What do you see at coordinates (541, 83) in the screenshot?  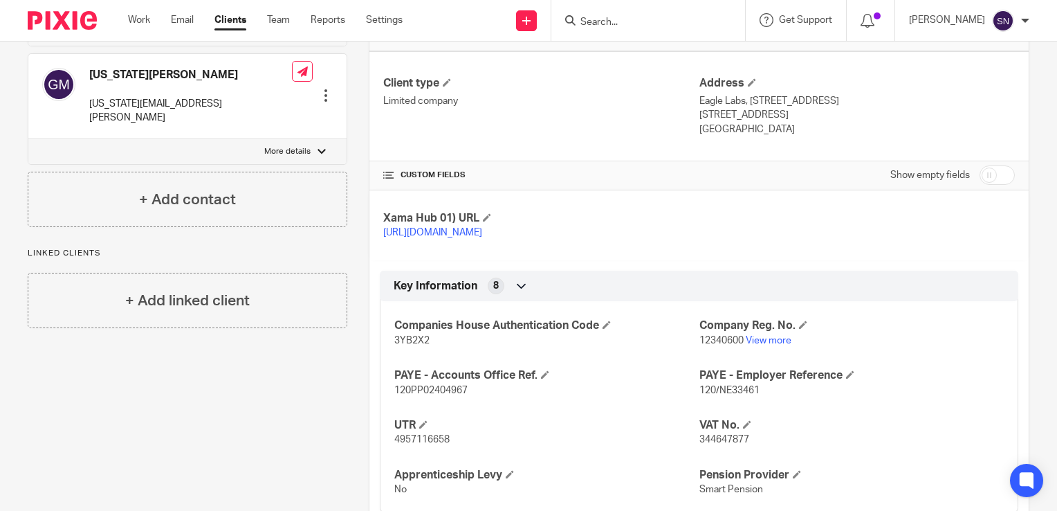 I see `h4: Client type` at bounding box center [541, 83].